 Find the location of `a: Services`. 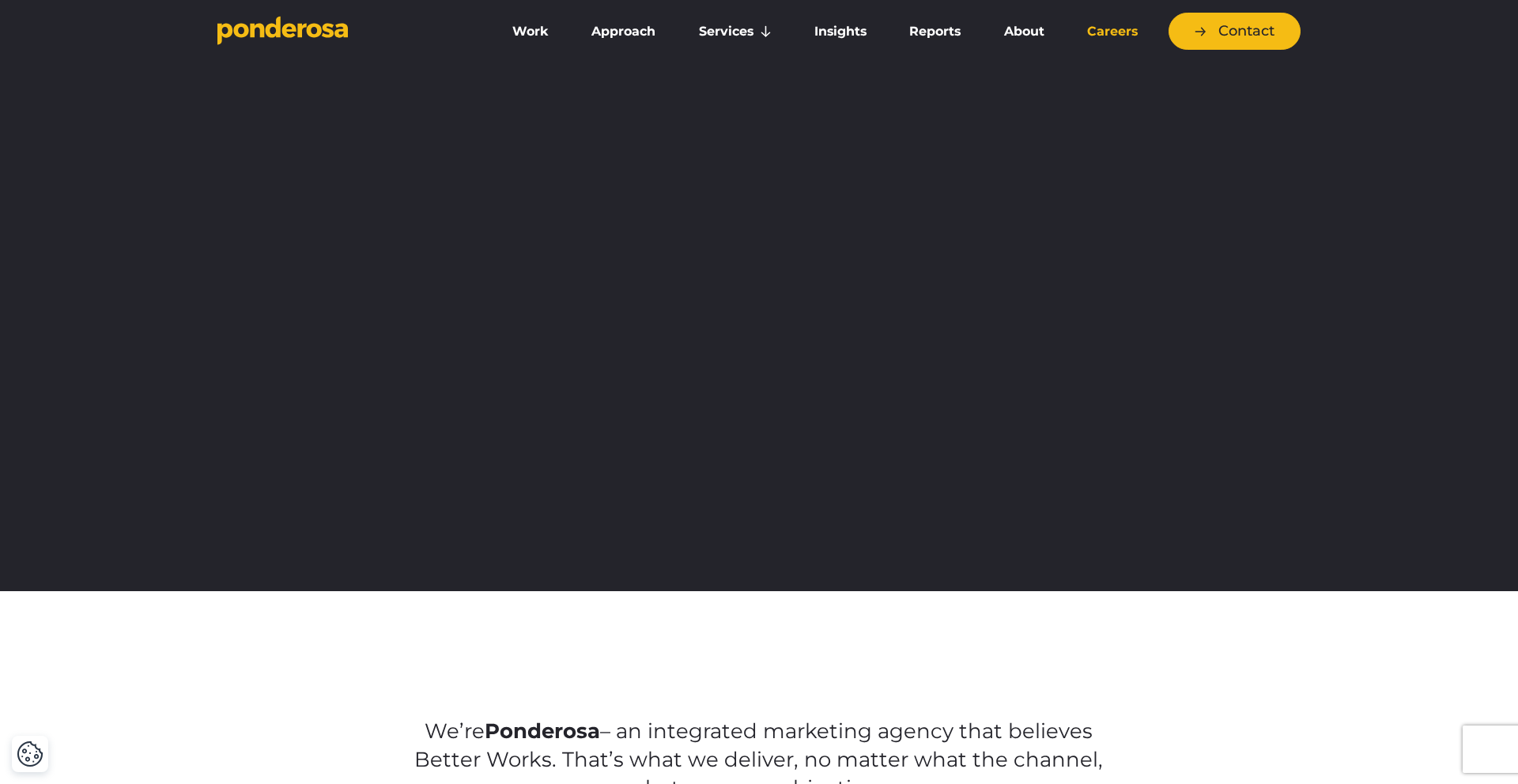

a: Services is located at coordinates (735, 32).